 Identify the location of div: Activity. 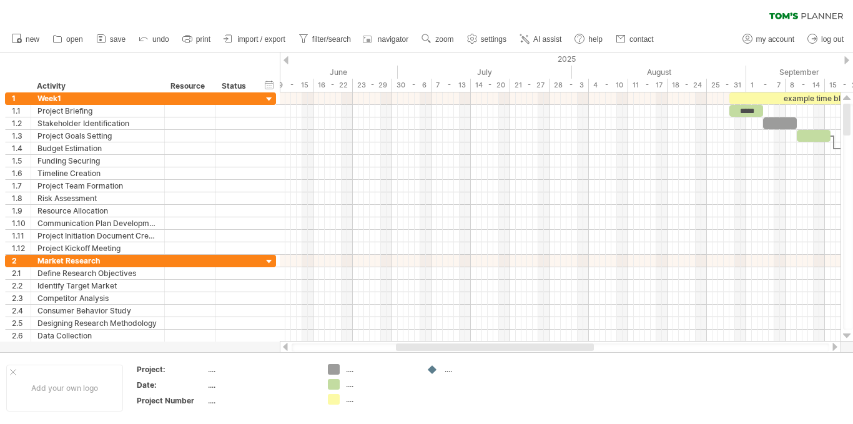
(97, 86).